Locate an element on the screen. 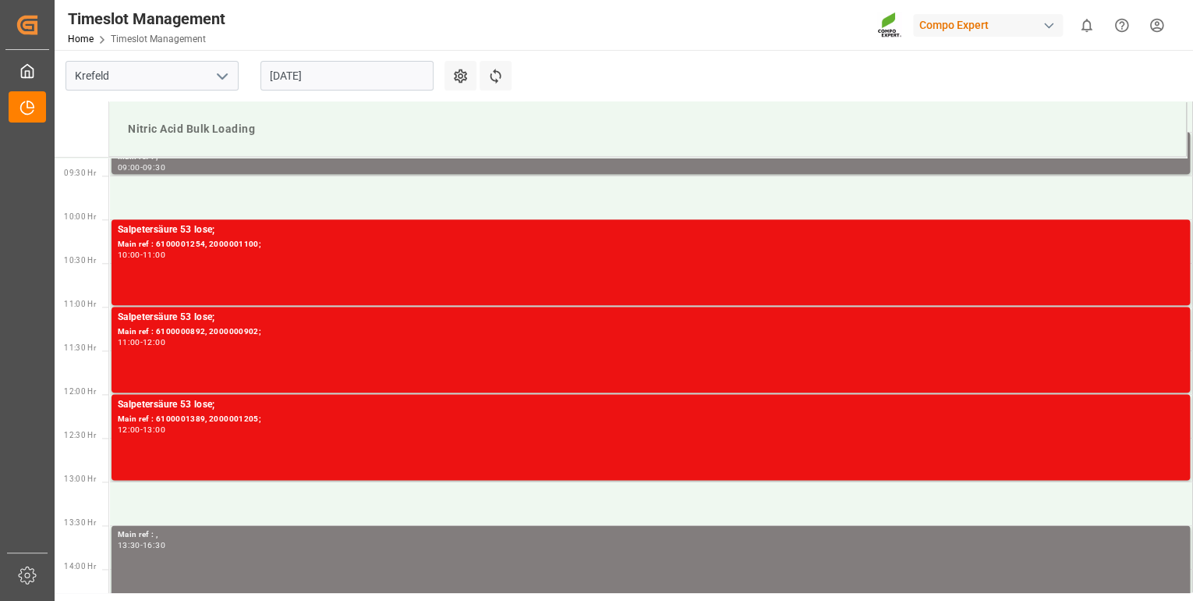  span: 09:30 Hr is located at coordinates (80, 172).